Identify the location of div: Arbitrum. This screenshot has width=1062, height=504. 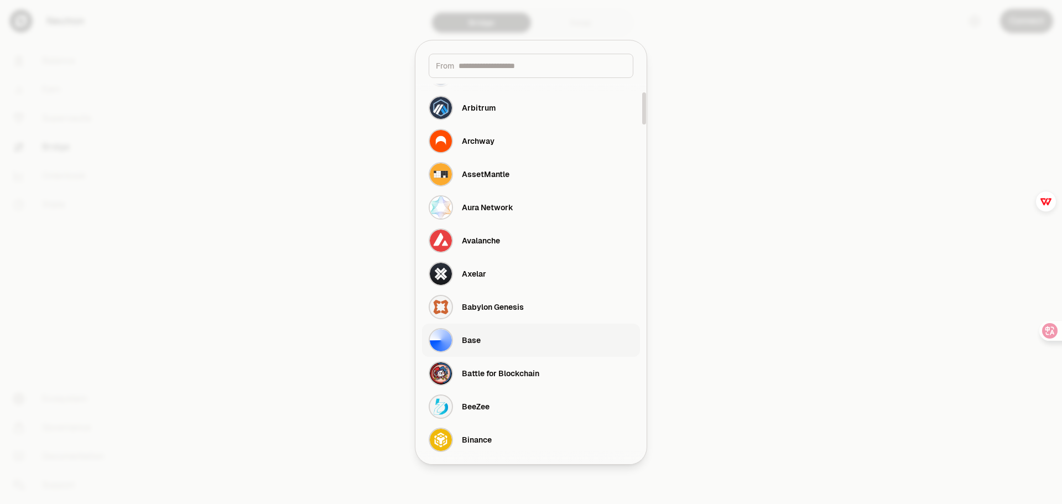
(478, 108).